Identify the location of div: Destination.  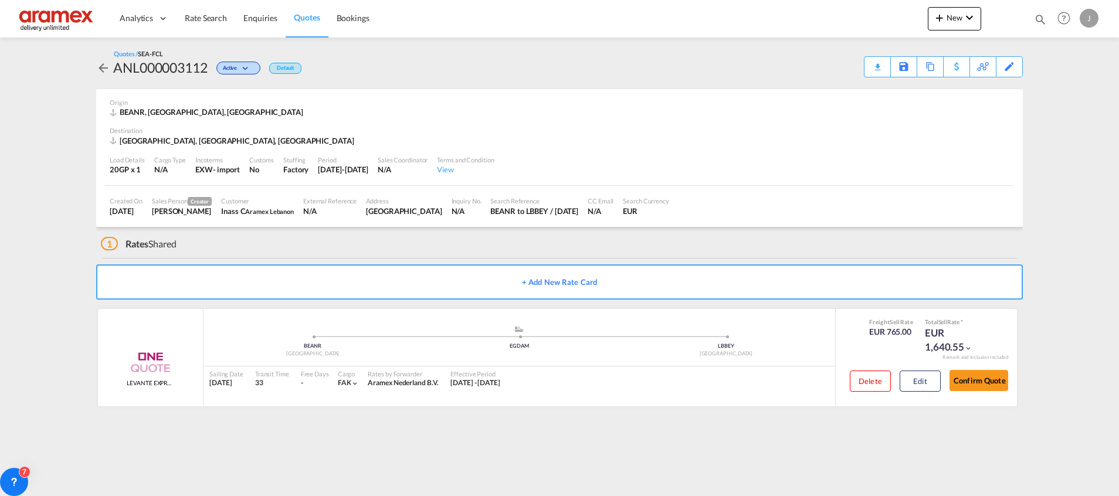
(560, 130).